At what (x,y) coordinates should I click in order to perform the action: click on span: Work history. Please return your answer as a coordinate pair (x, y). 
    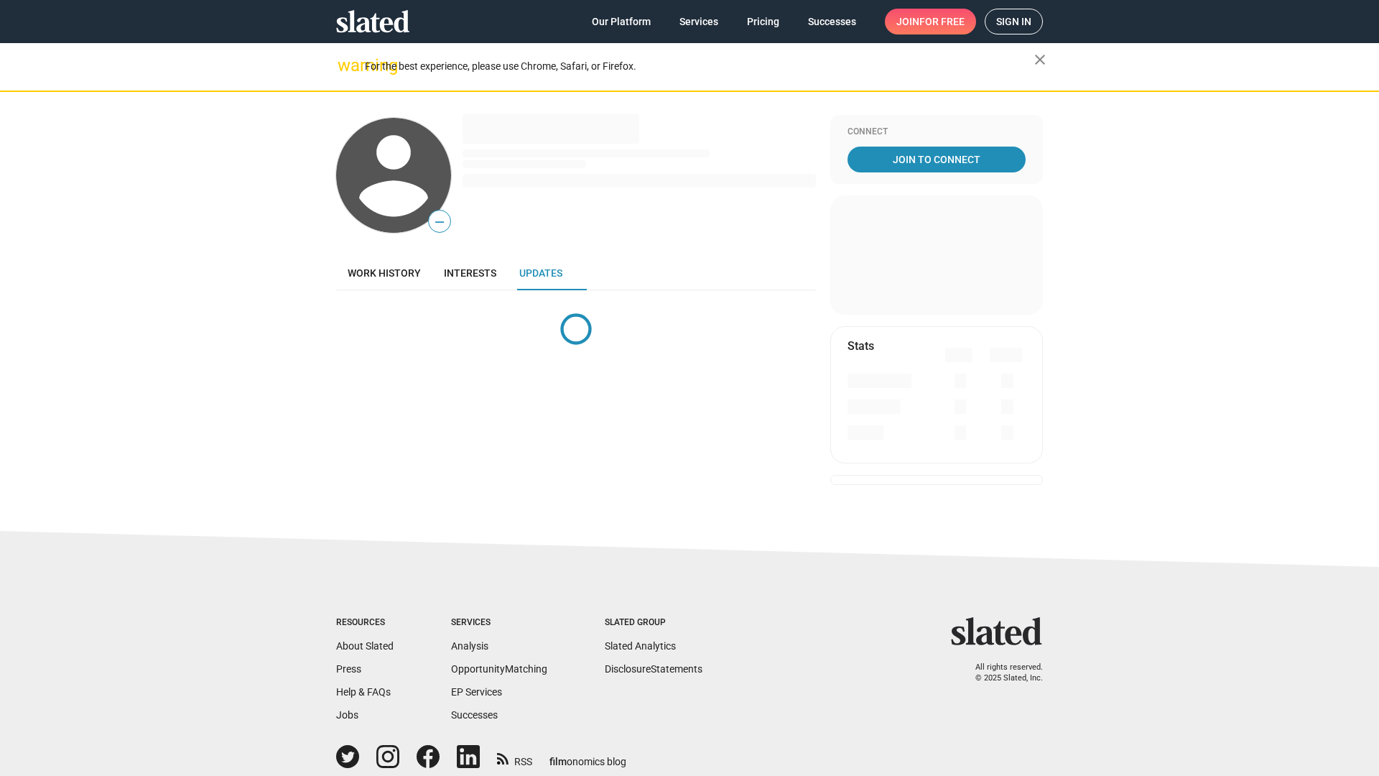
    Looking at the image, I should click on (384, 273).